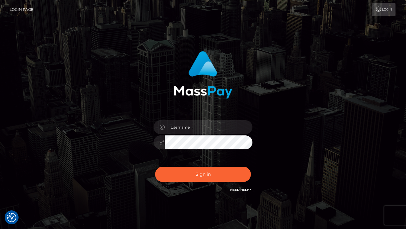  I want to click on img: Revisit consent button, so click(12, 217).